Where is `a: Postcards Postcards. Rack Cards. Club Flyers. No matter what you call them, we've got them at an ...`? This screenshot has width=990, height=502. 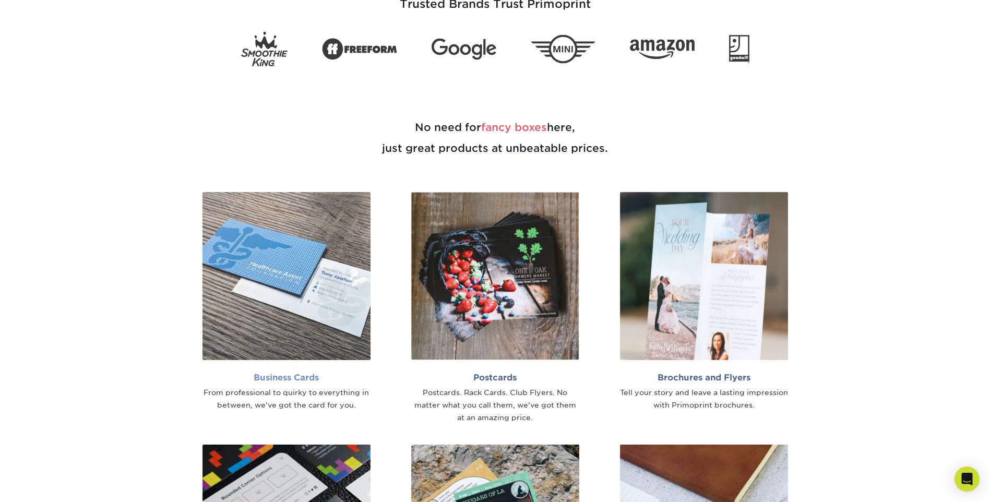 a: Postcards Postcards. Rack Cards. Club Flyers. No matter what you call them, we've got them at an ... is located at coordinates (495, 308).